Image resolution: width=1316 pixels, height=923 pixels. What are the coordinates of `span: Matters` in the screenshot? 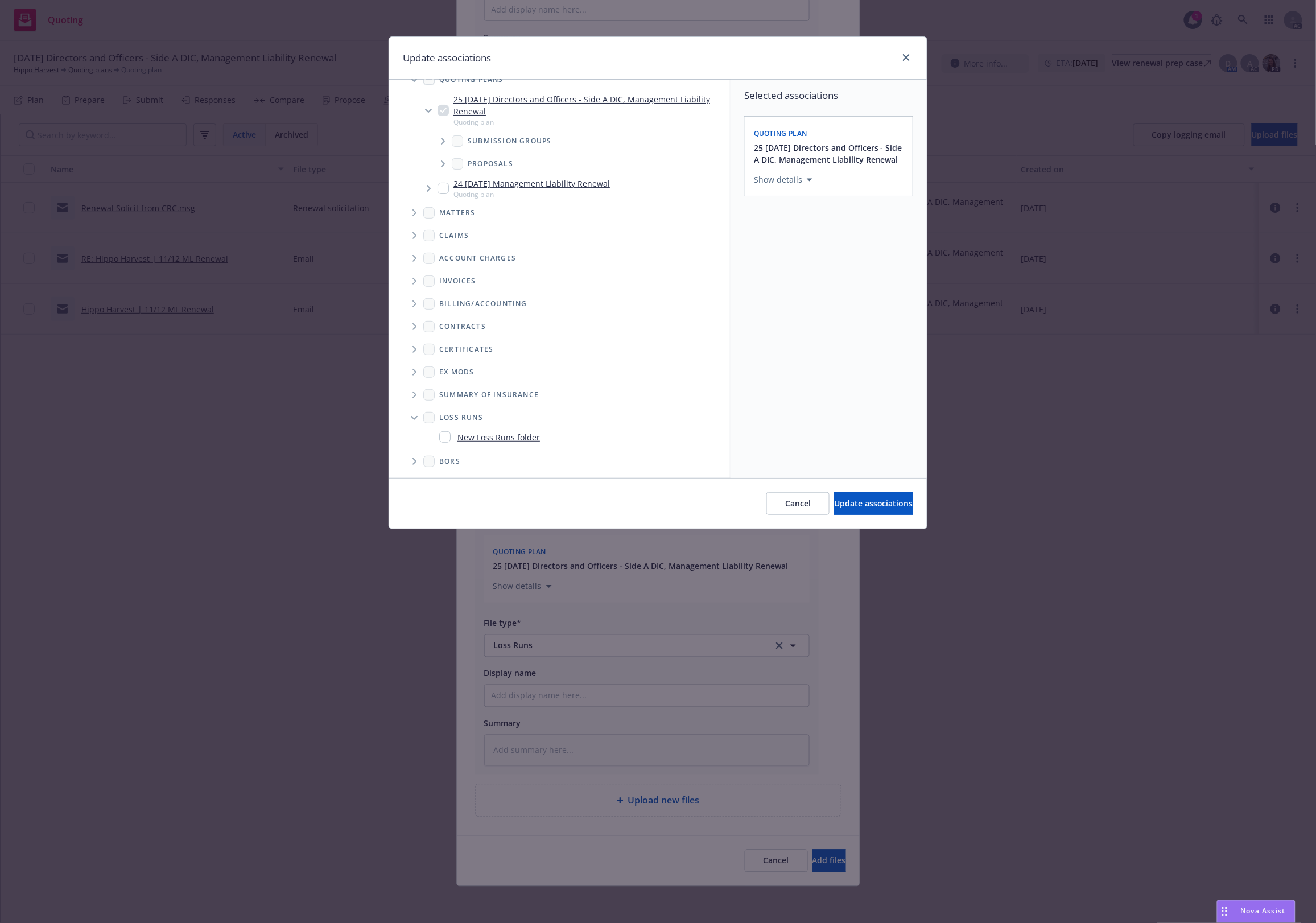 It's located at (457, 213).